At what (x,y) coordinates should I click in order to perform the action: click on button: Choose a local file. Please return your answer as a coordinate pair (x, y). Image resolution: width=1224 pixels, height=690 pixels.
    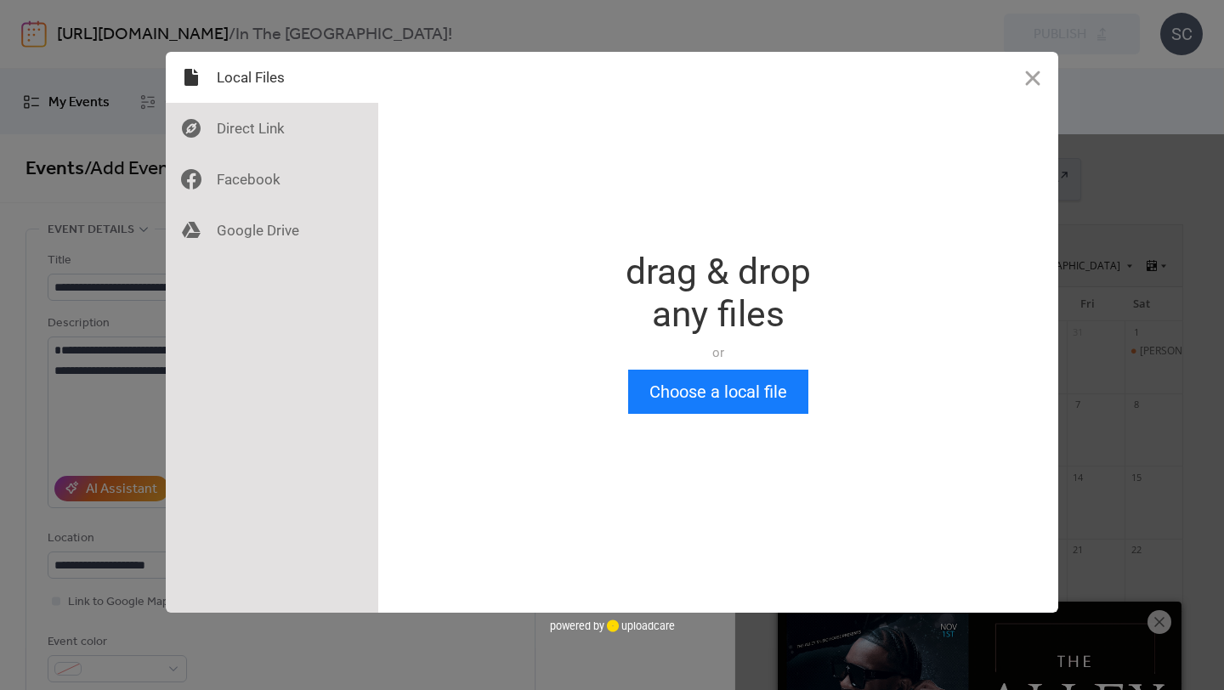
    Looking at the image, I should click on (718, 392).